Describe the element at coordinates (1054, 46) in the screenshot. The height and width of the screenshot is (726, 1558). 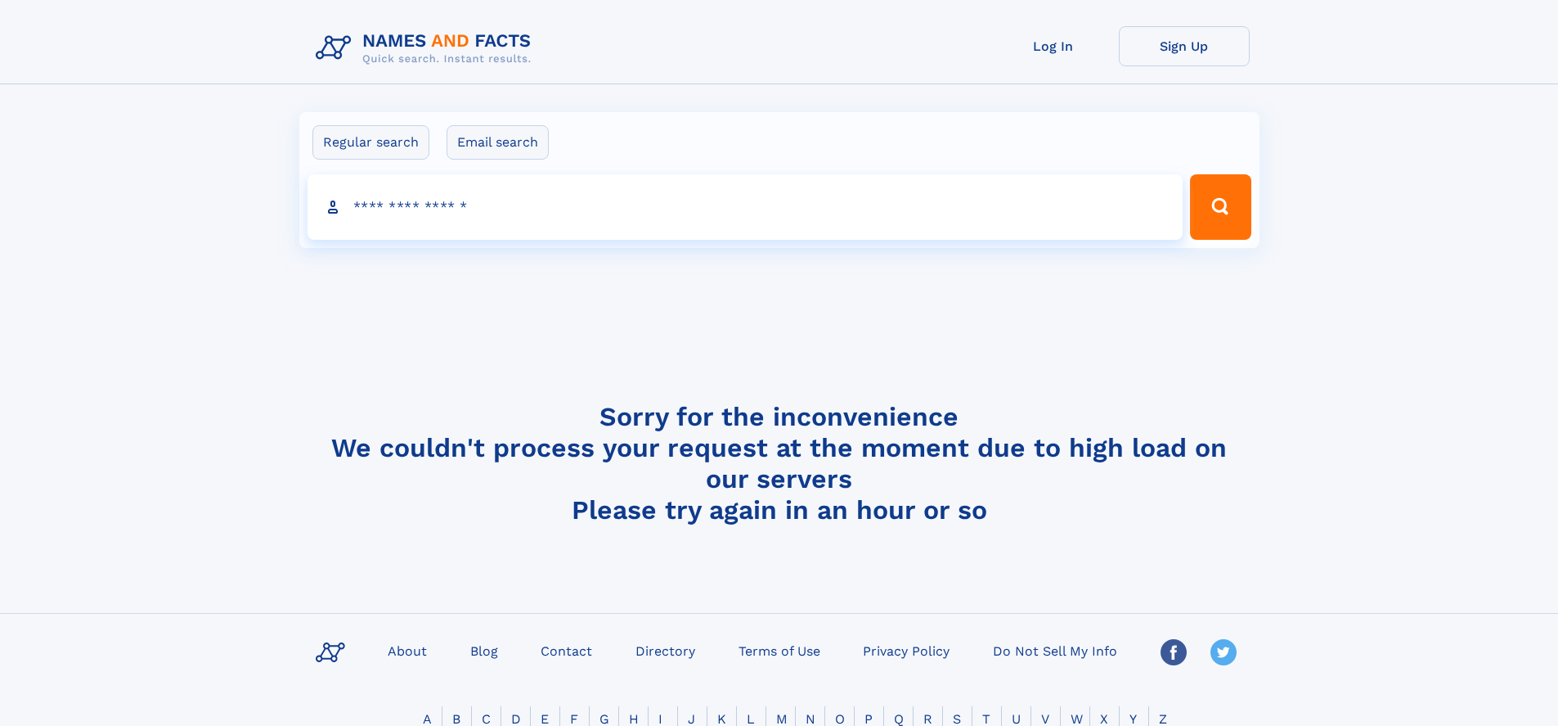
I see `a: Log In` at that location.